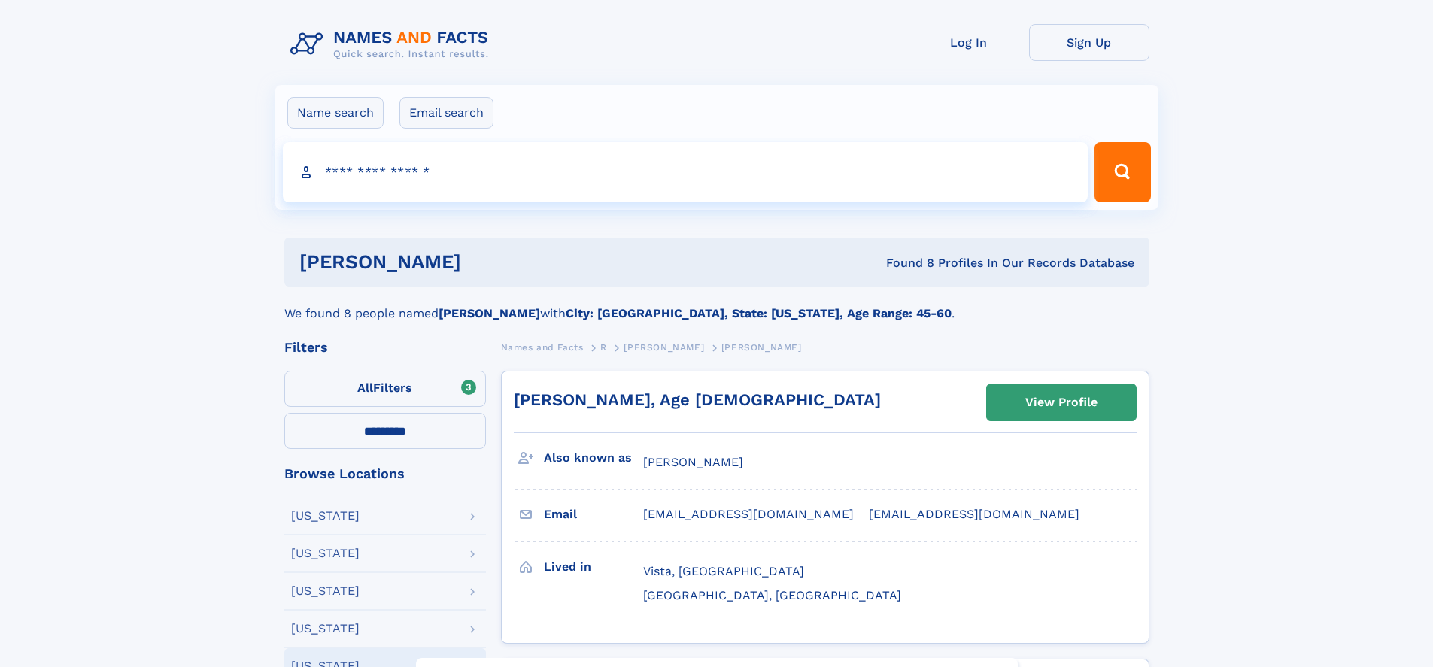 The image size is (1433, 667). I want to click on input: search input, so click(685, 172).